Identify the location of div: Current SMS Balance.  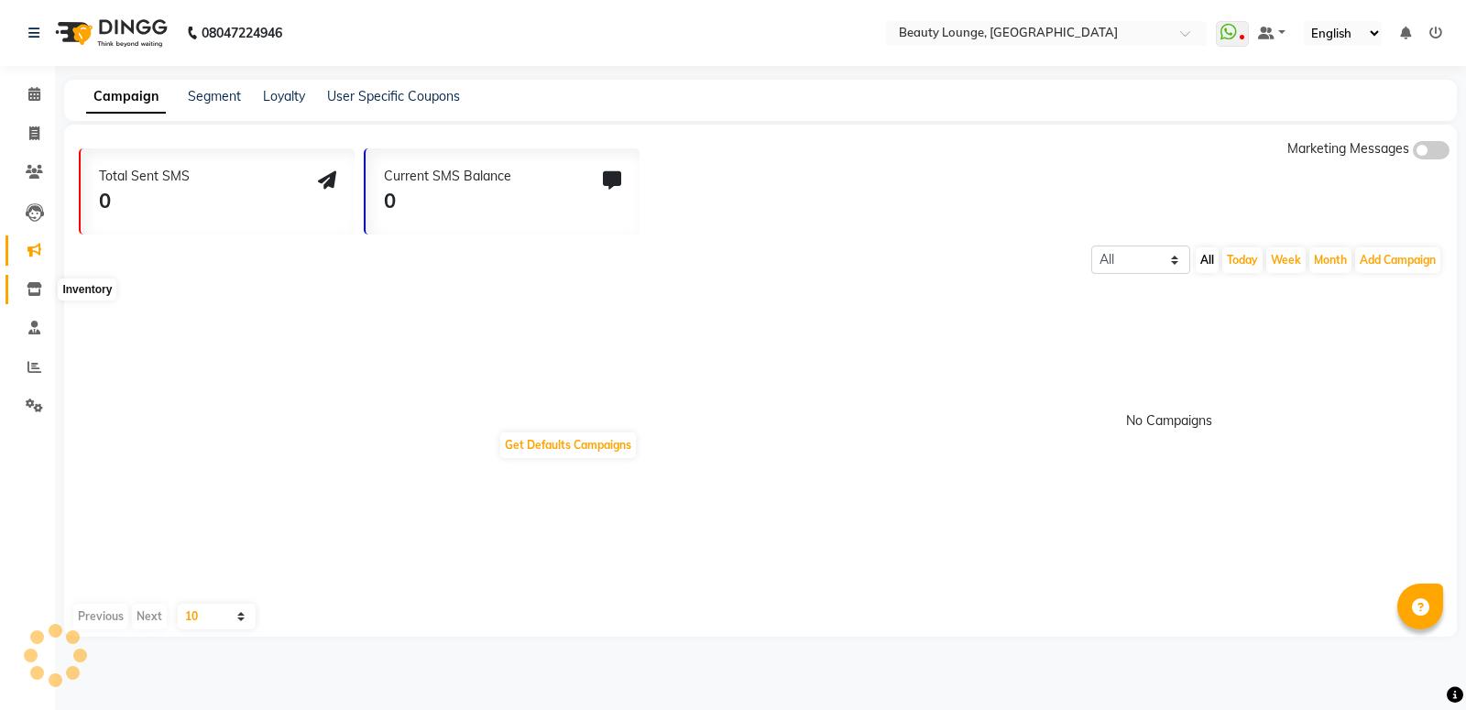
(447, 176).